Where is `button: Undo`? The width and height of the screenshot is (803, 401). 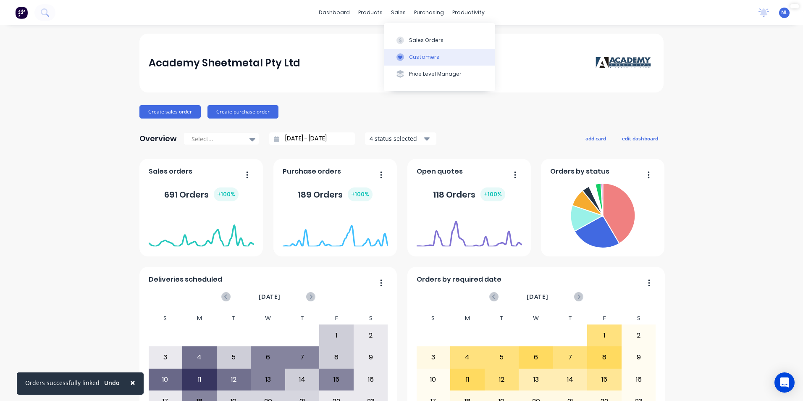 button: Undo is located at coordinates (112, 383).